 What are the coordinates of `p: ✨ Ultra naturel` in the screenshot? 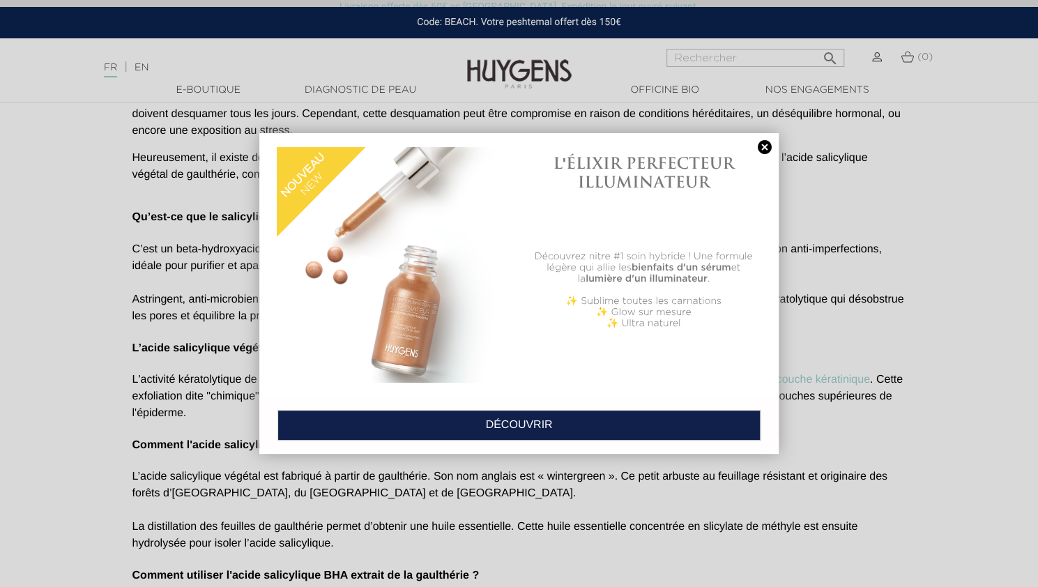 It's located at (643, 323).